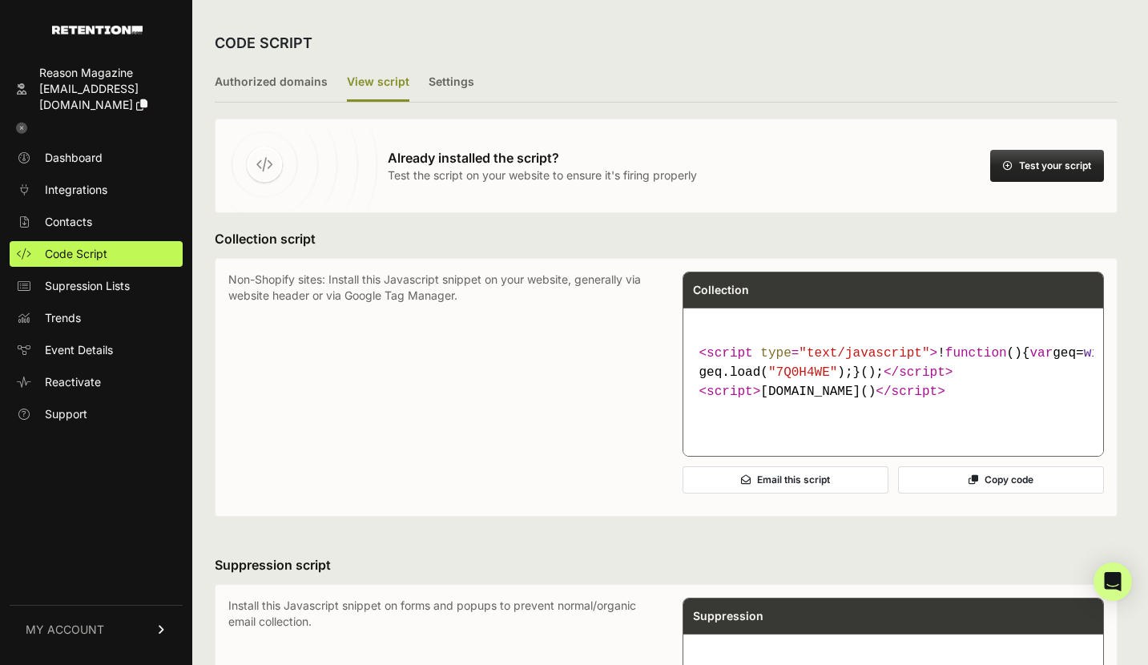  I want to click on button: Test your script, so click(1047, 166).